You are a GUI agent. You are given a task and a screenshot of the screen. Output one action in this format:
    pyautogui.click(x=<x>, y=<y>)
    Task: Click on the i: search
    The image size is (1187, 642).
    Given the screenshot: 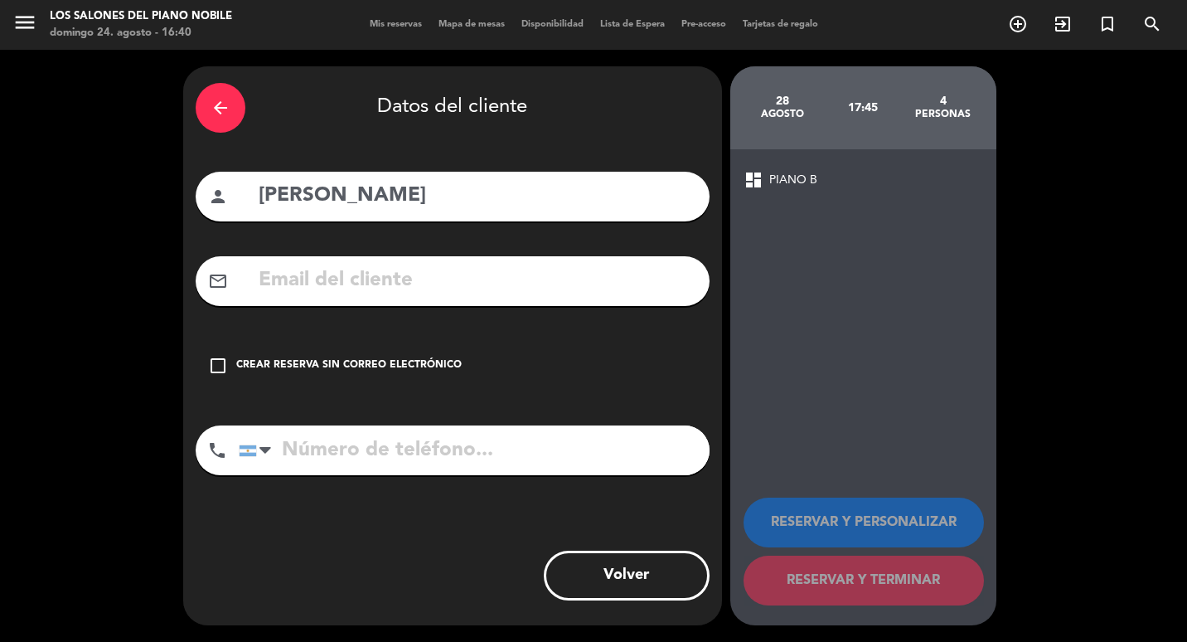 What is the action you would take?
    pyautogui.click(x=1153, y=24)
    